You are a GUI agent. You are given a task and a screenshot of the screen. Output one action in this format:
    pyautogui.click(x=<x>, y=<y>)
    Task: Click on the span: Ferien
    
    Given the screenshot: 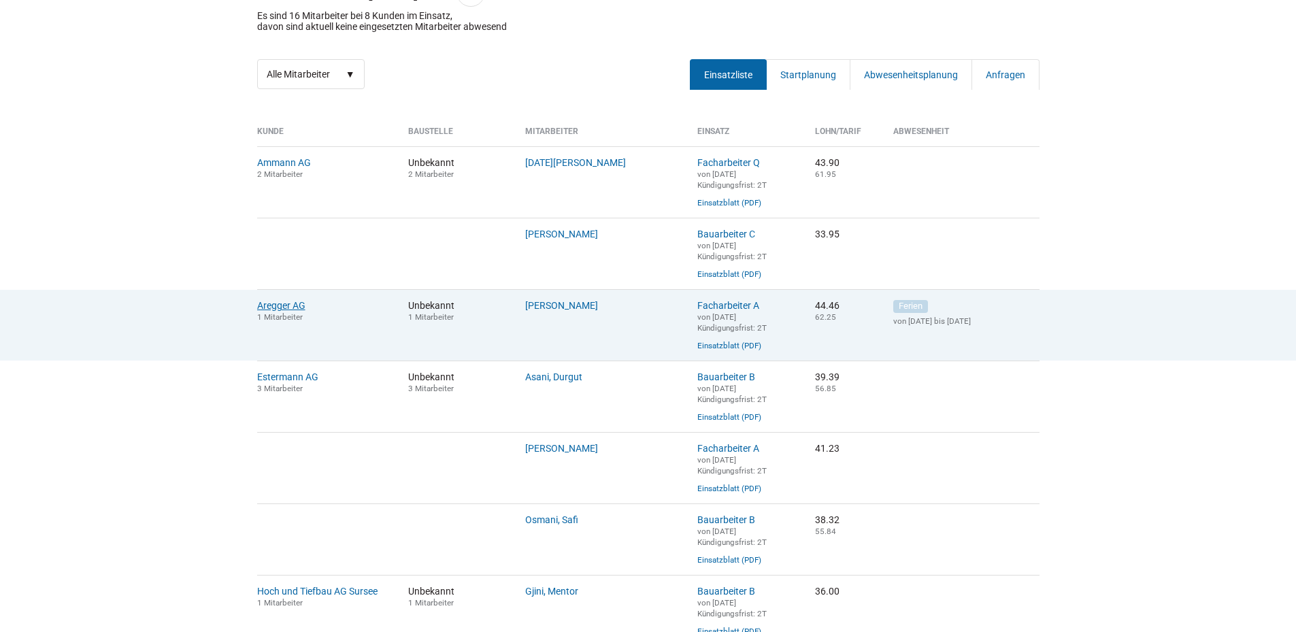 What is the action you would take?
    pyautogui.click(x=910, y=306)
    